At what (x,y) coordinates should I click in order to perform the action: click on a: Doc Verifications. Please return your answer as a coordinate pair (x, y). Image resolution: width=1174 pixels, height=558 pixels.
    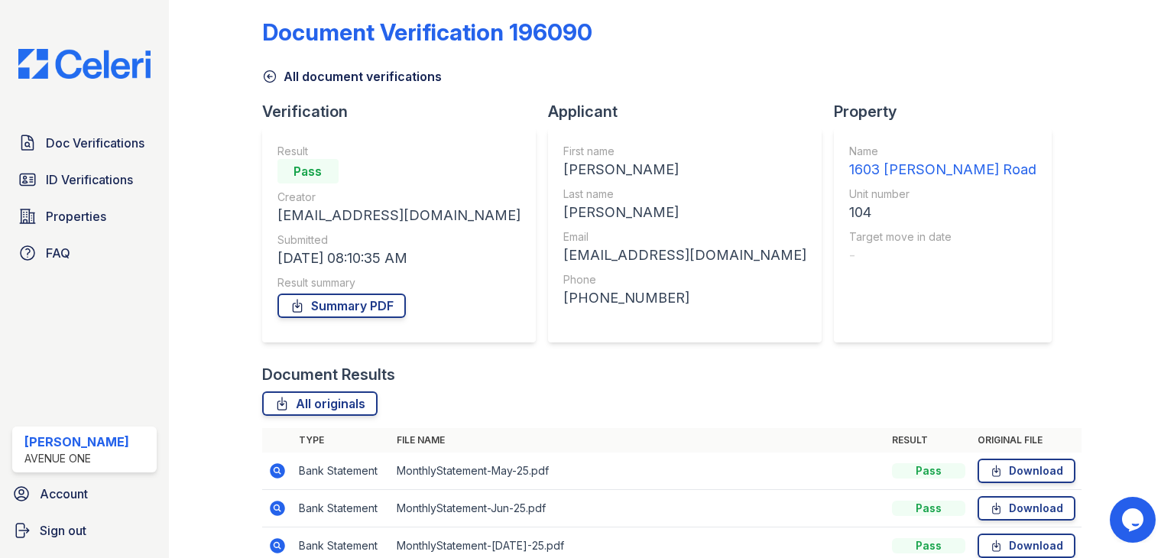
    Looking at the image, I should click on (84, 143).